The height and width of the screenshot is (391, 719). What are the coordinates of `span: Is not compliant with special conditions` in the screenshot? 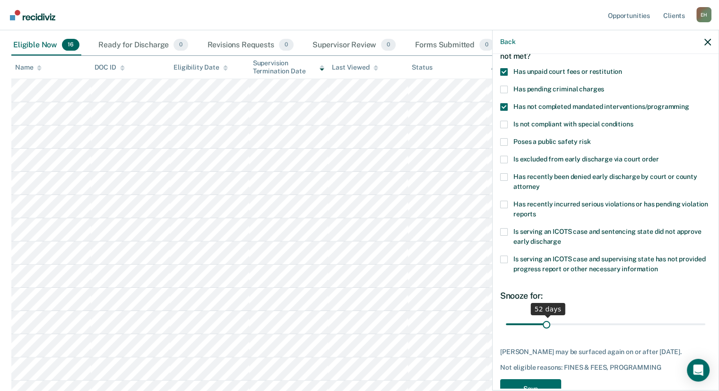 It's located at (573, 124).